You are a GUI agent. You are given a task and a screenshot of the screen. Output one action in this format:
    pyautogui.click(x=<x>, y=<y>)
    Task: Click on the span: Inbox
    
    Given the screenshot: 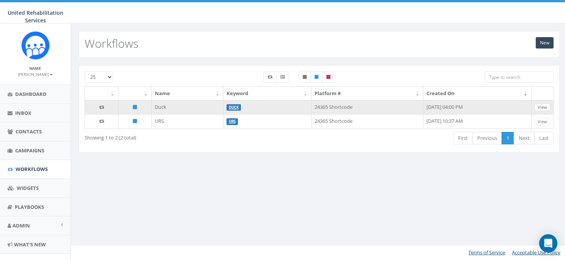 What is the action you would take?
    pyautogui.click(x=23, y=113)
    